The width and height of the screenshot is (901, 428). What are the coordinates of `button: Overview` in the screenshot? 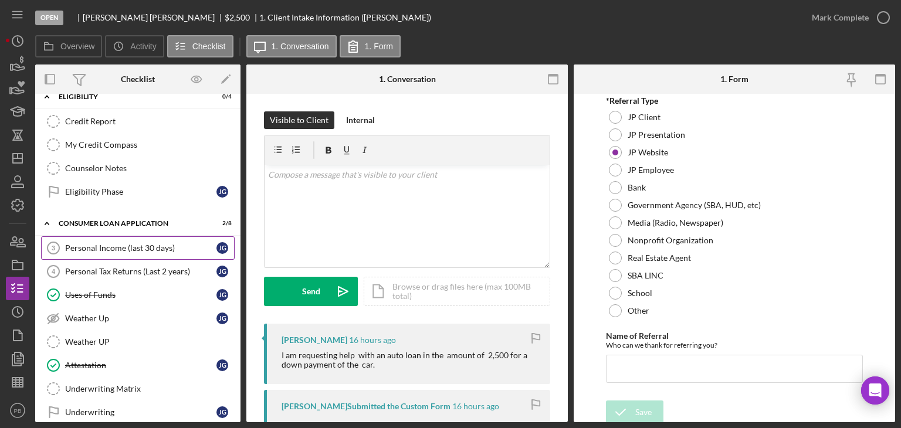 It's located at (69, 46).